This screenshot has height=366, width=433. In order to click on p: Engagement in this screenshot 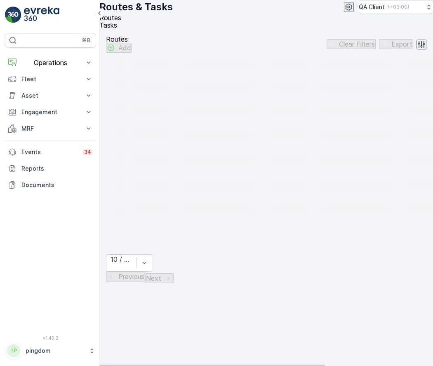, I will do `click(50, 112)`.